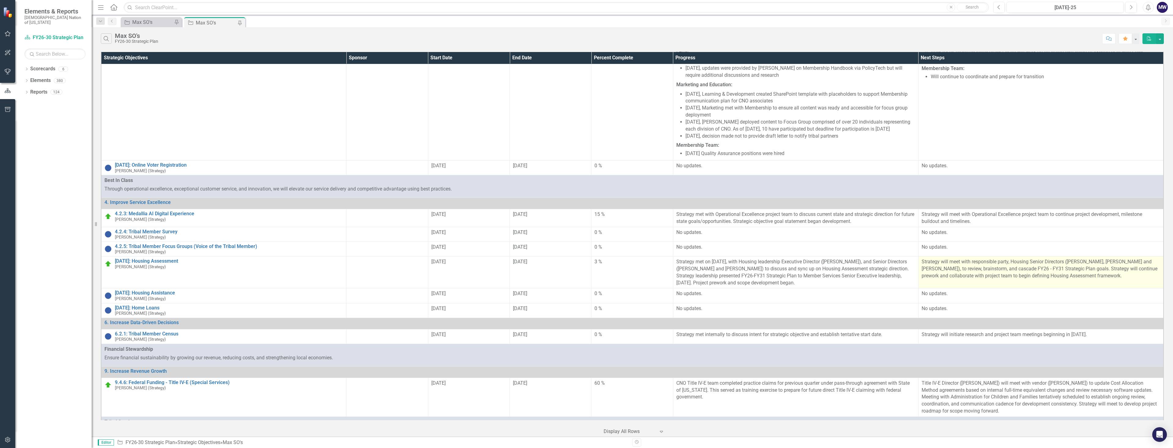 The width and height of the screenshot is (1173, 448). Describe the element at coordinates (1163, 7) in the screenshot. I see `button: MW` at that location.